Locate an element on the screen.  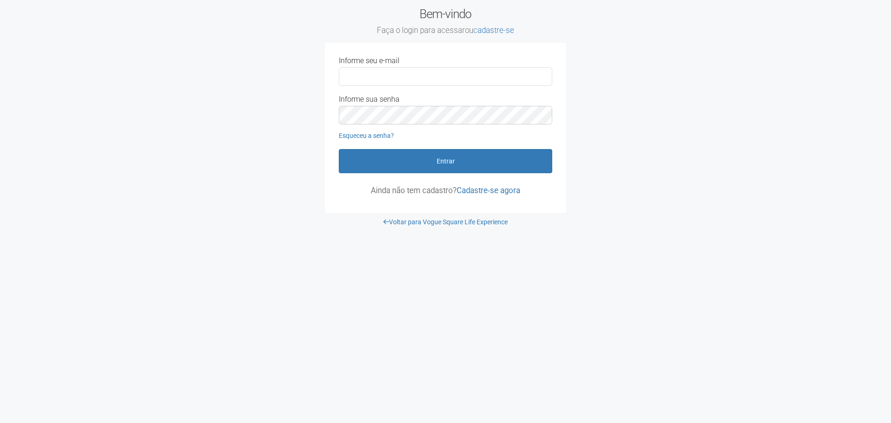
h2: Bem-vindo is located at coordinates (445, 21).